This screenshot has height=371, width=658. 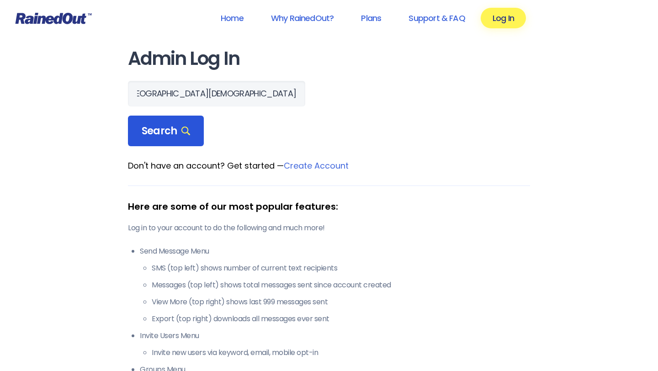 What do you see at coordinates (341, 302) in the screenshot?
I see `li: View More (top right) shows last 999 messages sent` at bounding box center [341, 302].